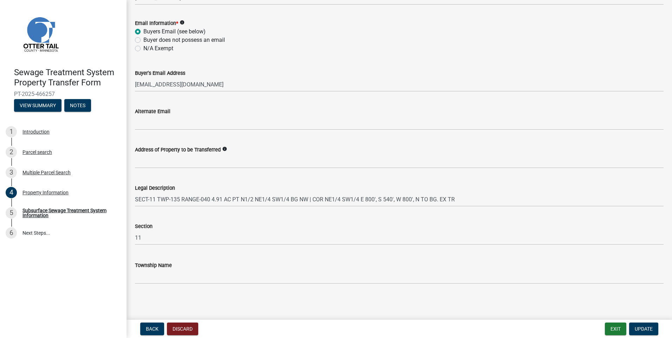 The image size is (672, 338). Describe the element at coordinates (643, 329) in the screenshot. I see `button: Update` at that location.